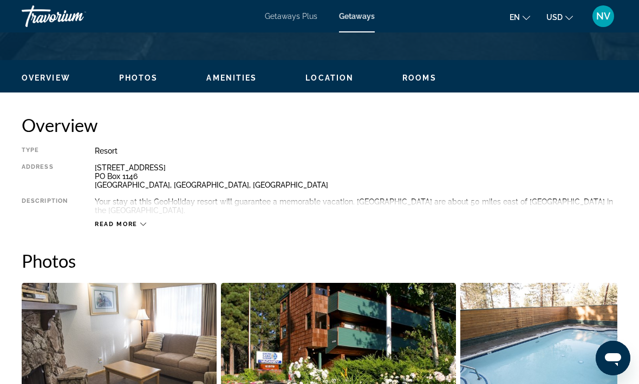  What do you see at coordinates (329, 78) in the screenshot?
I see `button: Location` at bounding box center [329, 78].